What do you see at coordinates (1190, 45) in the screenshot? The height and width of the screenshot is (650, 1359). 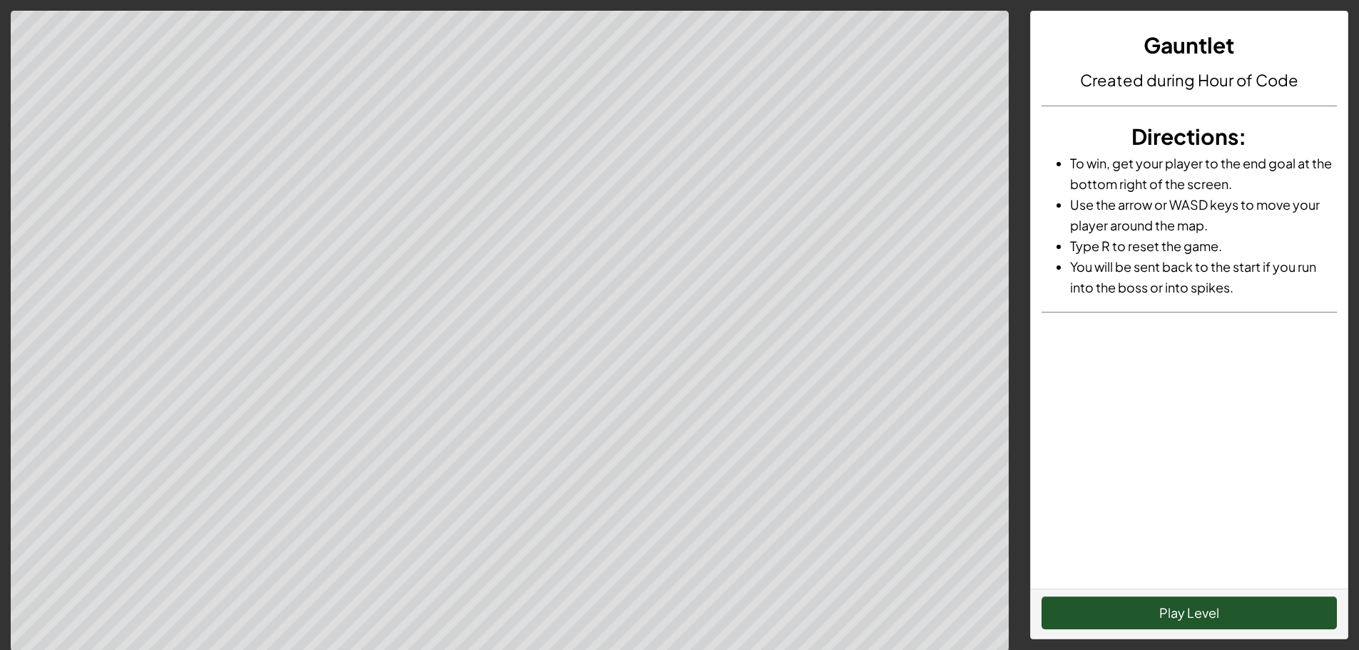 I see `h3: Gauntlet` at bounding box center [1190, 45].